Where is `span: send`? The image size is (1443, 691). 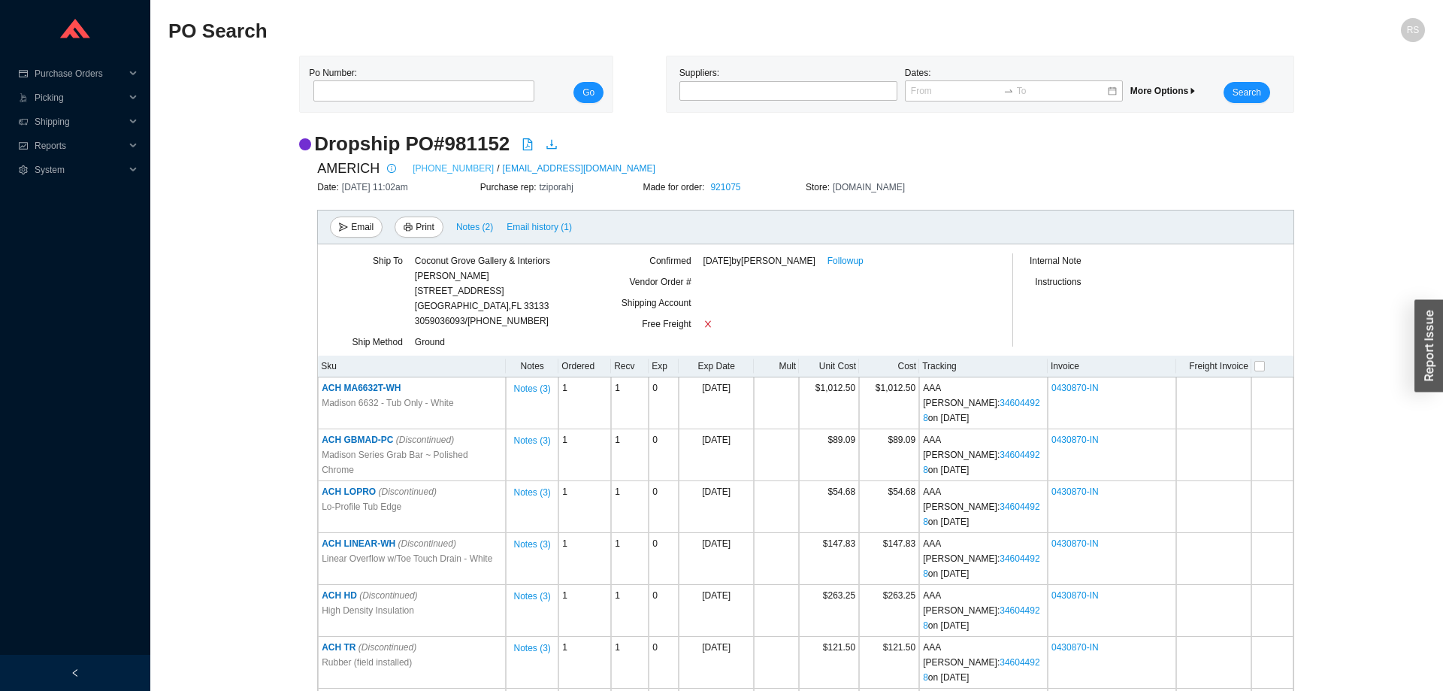
span: send is located at coordinates (343, 228).